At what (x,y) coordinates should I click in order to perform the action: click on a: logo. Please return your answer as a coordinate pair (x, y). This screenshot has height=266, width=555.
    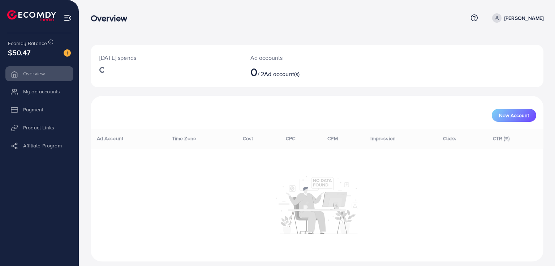
    Looking at the image, I should click on (31, 16).